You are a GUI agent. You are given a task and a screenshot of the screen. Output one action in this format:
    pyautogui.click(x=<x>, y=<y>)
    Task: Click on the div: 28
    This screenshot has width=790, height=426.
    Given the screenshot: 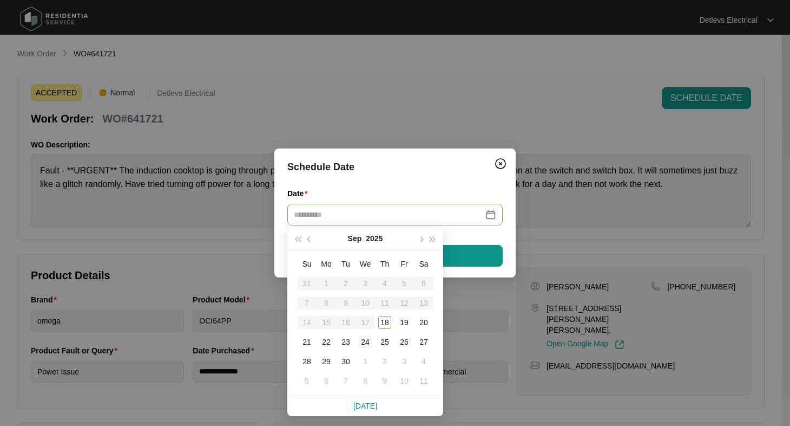 What is the action you would take?
    pyautogui.click(x=307, y=361)
    